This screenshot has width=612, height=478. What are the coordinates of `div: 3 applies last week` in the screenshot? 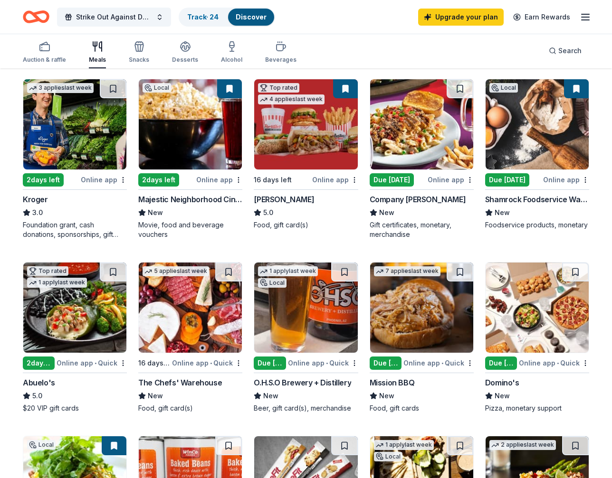 It's located at (60, 88).